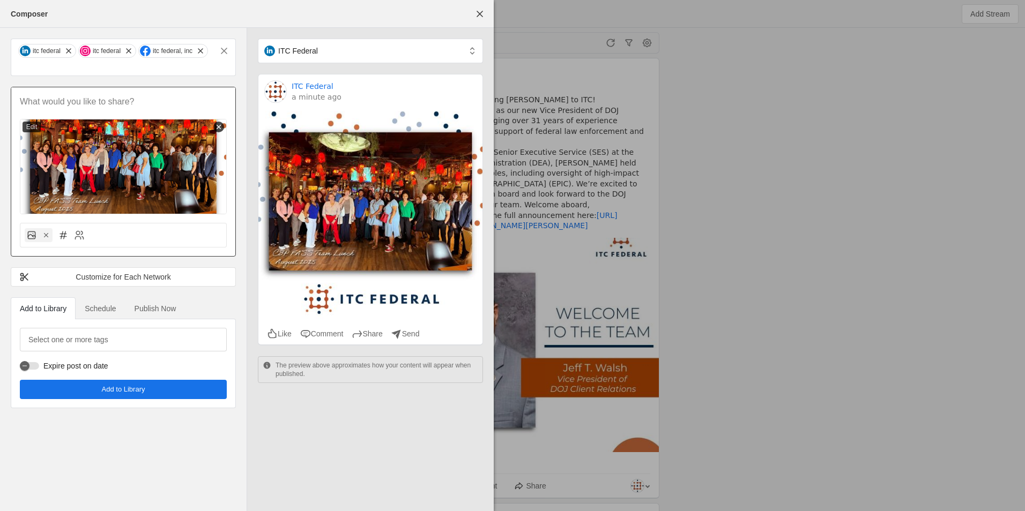  What do you see at coordinates (68, 340) in the screenshot?
I see `mat-label: Select one or more tags` at bounding box center [68, 340].